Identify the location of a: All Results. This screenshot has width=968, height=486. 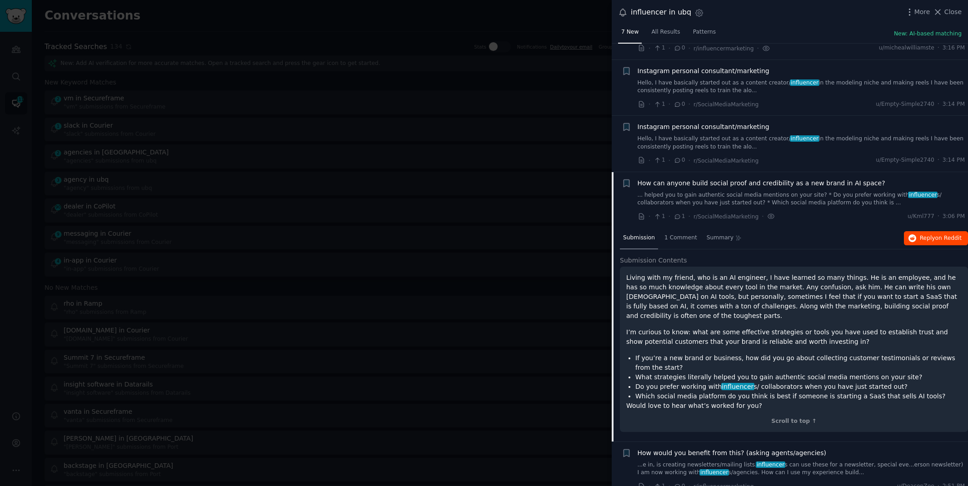
(665, 34).